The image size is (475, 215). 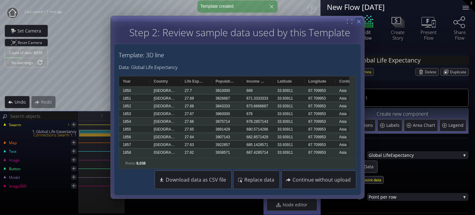 I want to click on div: 680.5714286, so click(x=258, y=129).